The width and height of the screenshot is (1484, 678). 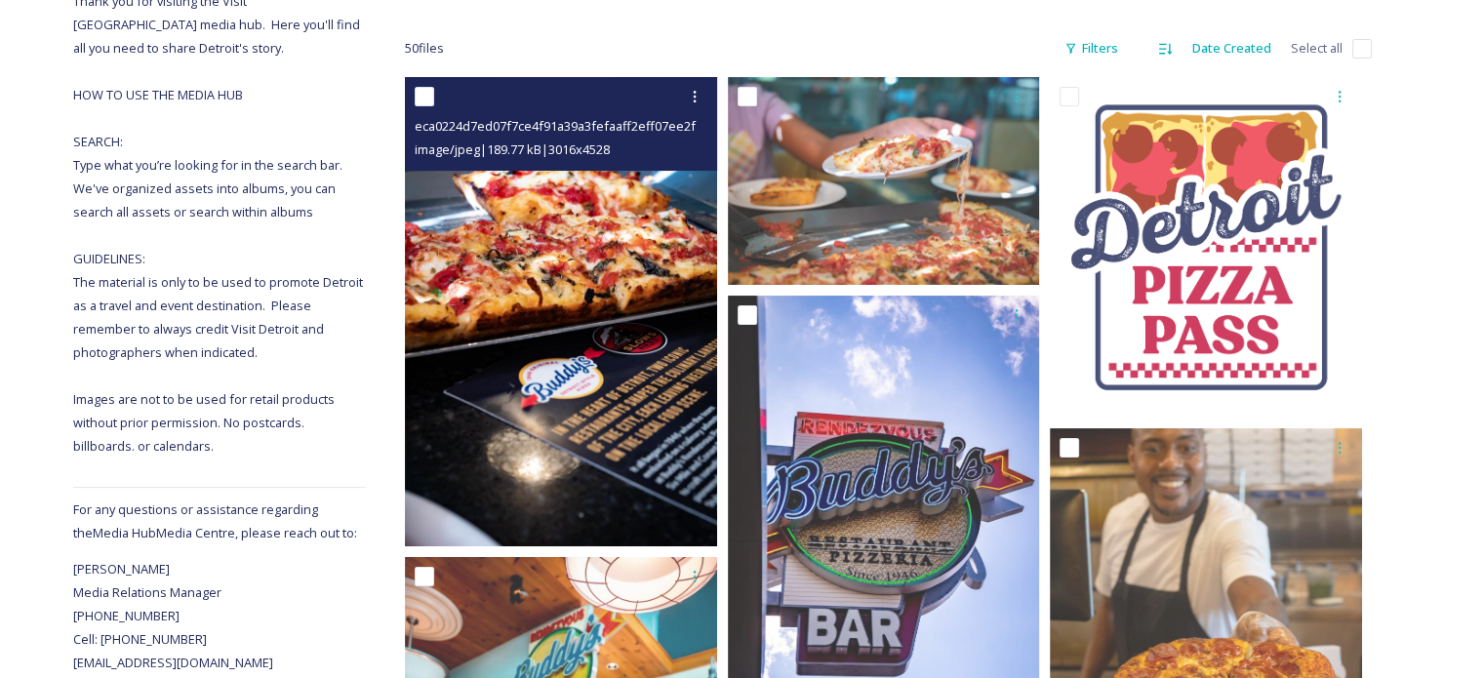 What do you see at coordinates (884, 181) in the screenshot?
I see `img: 1c6a4b6899f77fafdbd745c9b4dd84feb69e209e9182ff2617977f1915c6f6de.jpg` at bounding box center [884, 181].